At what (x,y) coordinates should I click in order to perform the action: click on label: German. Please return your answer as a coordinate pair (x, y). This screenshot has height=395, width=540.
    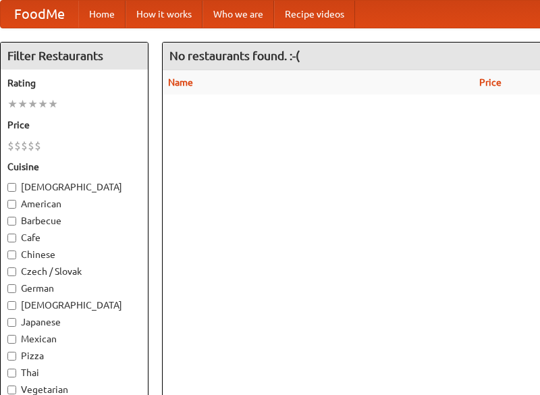
    Looking at the image, I should click on (74, 288).